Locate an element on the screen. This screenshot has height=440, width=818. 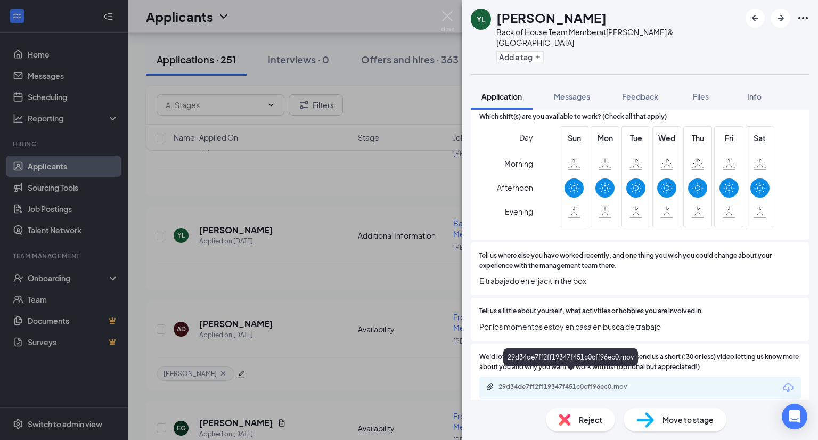
span: Evening is located at coordinates (519, 211).